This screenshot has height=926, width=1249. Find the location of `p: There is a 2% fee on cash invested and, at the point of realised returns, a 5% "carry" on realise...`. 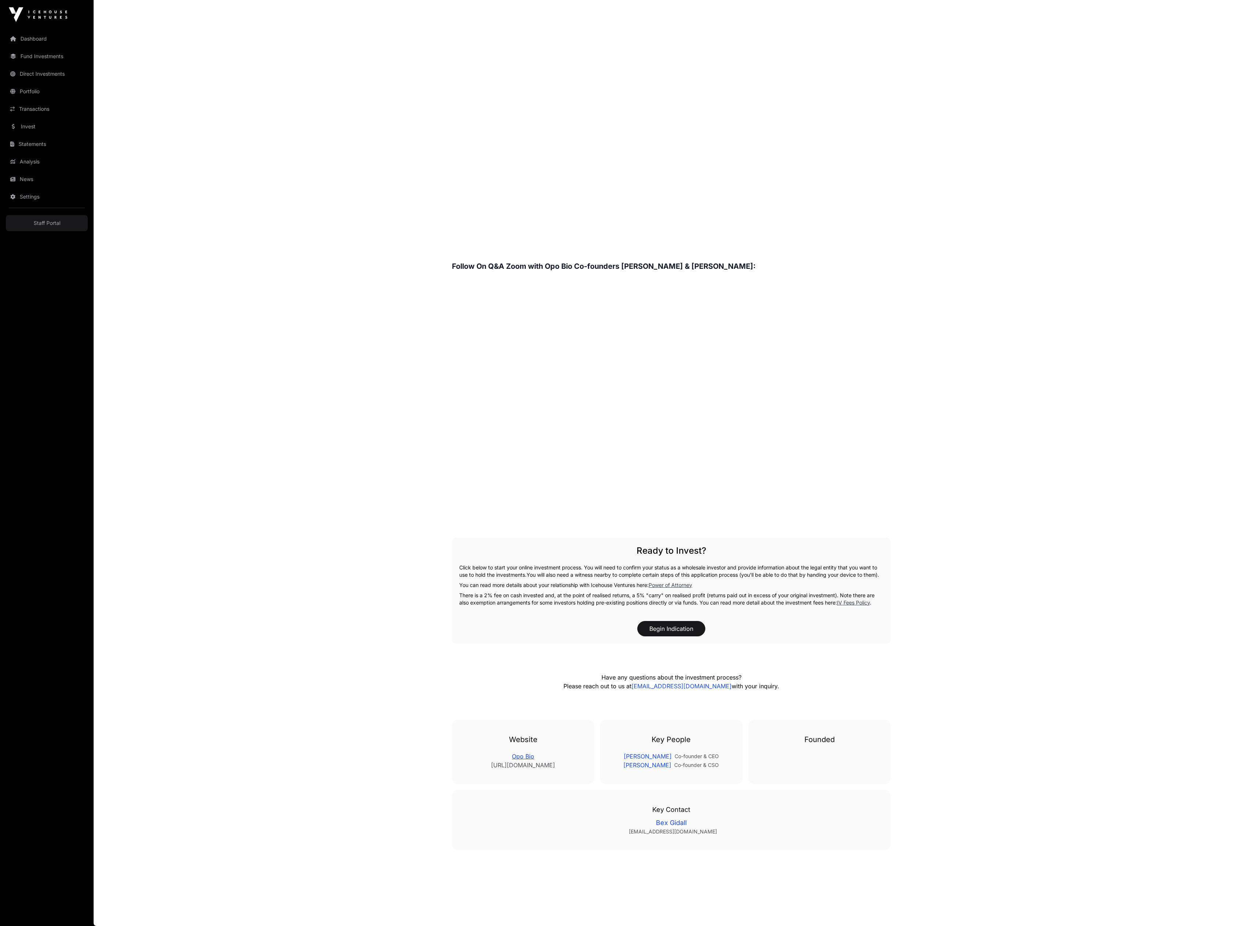

p: There is a 2% fee on cash invested and, at the point of realised returns, a 5% "carry" on realise... is located at coordinates (671, 599).